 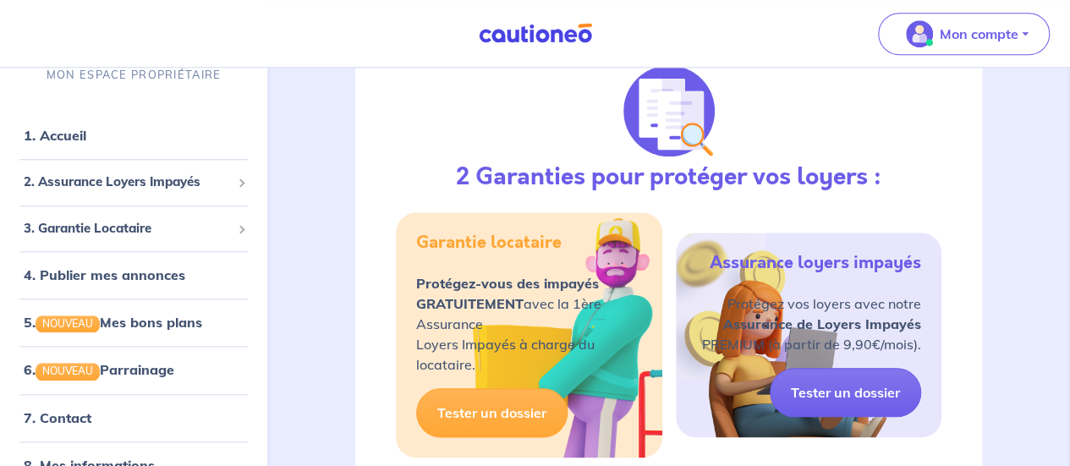 What do you see at coordinates (535, 33) in the screenshot?
I see `img: Cautioneo` at bounding box center [535, 33].